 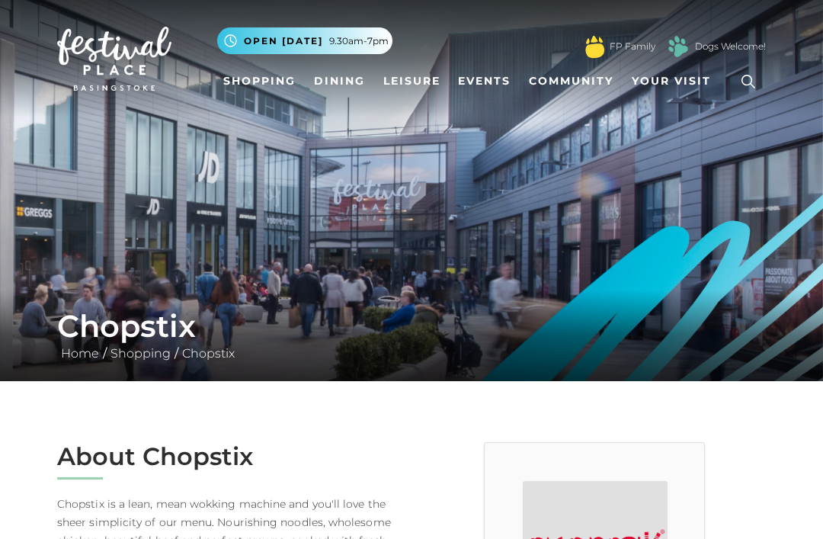 What do you see at coordinates (484, 81) in the screenshot?
I see `a: Events` at bounding box center [484, 81].